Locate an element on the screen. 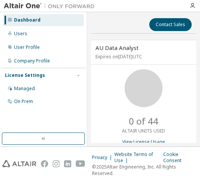  img: youtube.svg is located at coordinates (81, 164).